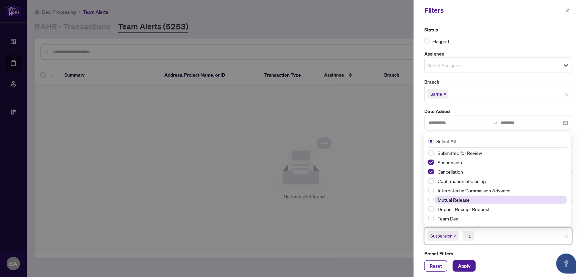 The height and width of the screenshot is (277, 583). I want to click on span: Select Mutual Release, so click(431, 199).